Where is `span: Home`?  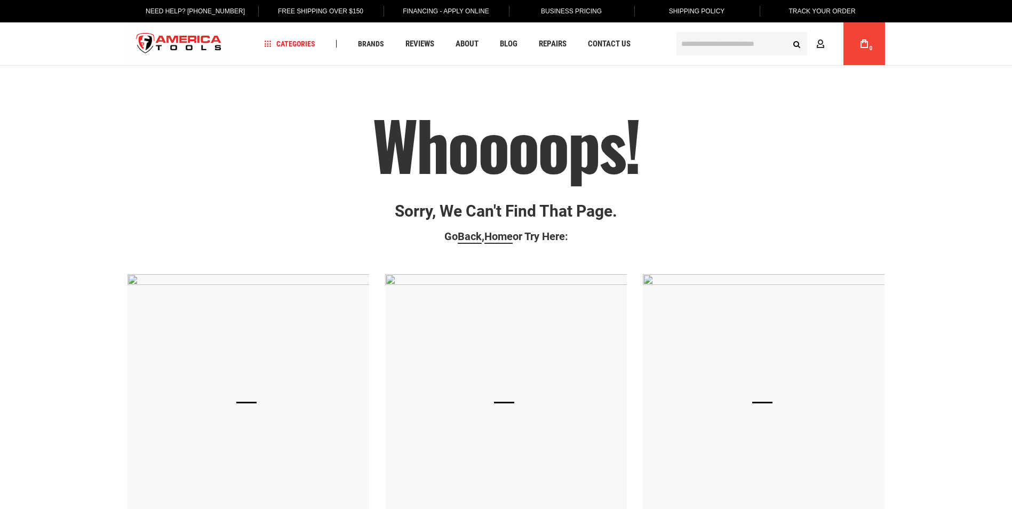 span: Home is located at coordinates (498, 236).